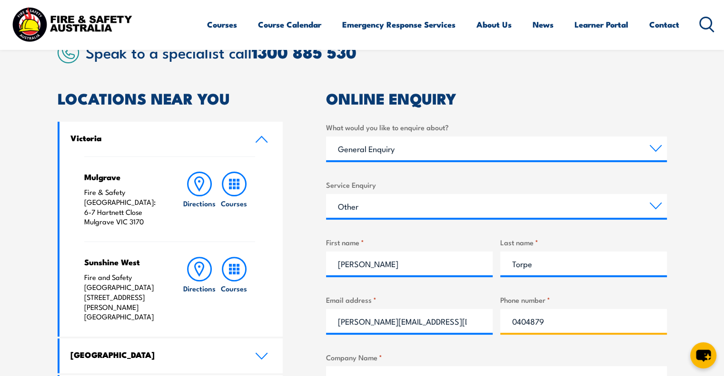  What do you see at coordinates (496, 357) in the screenshot?
I see `label: Company Name` at bounding box center [496, 357].